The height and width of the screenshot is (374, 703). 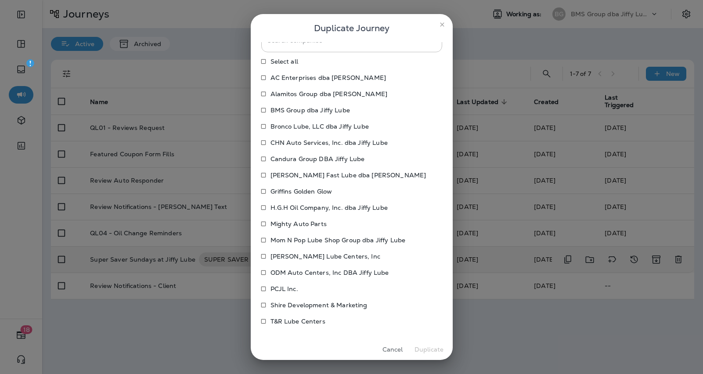 What do you see at coordinates (284, 61) in the screenshot?
I see `span: Select all` at bounding box center [284, 61].